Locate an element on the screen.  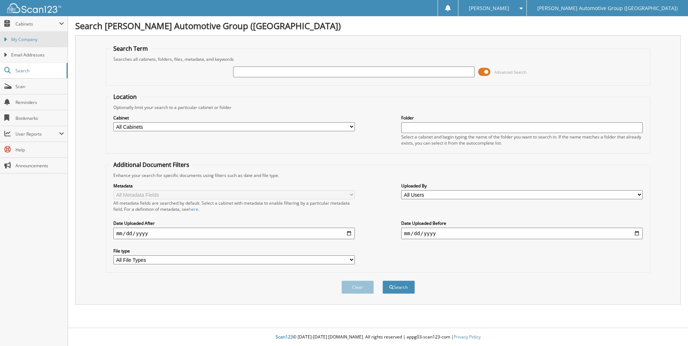
legend: Additional Document Filters is located at coordinates (151, 165).